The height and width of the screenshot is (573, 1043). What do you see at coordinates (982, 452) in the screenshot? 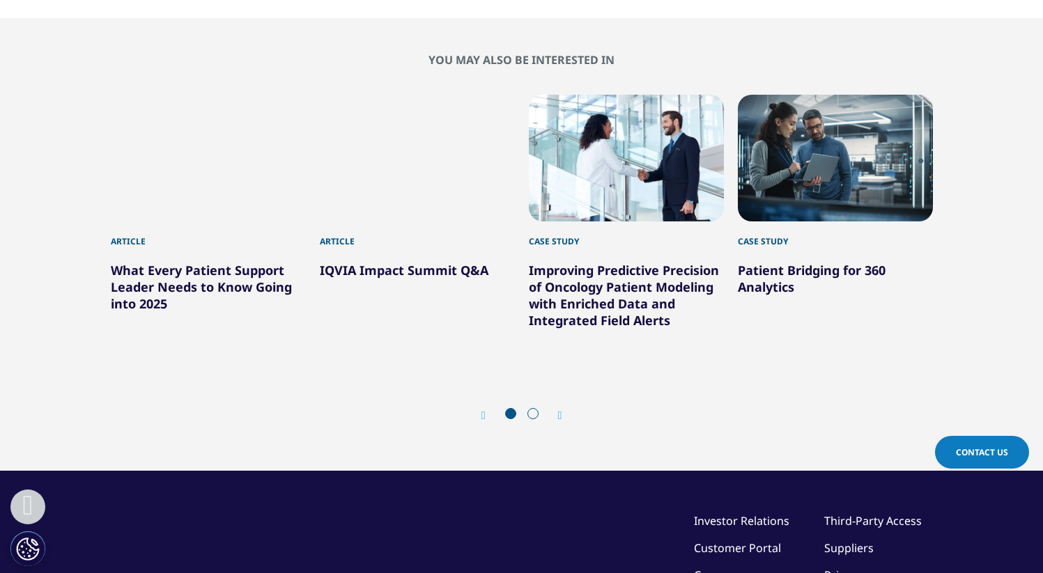
I see `span: Contact Us` at bounding box center [982, 452].